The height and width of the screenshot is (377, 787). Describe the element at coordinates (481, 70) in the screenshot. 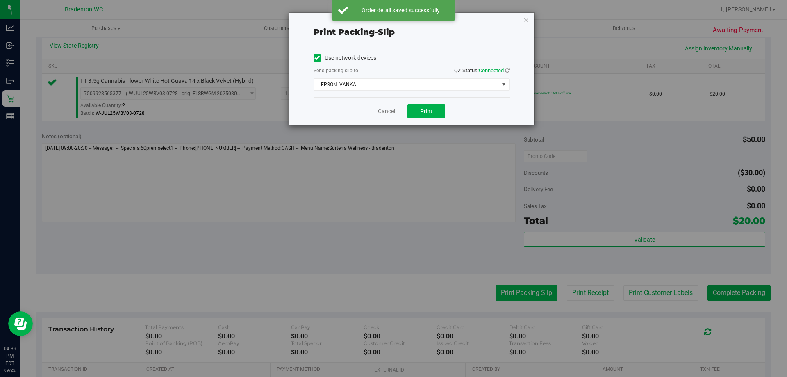

I see `span: QZ Status:` at that location.